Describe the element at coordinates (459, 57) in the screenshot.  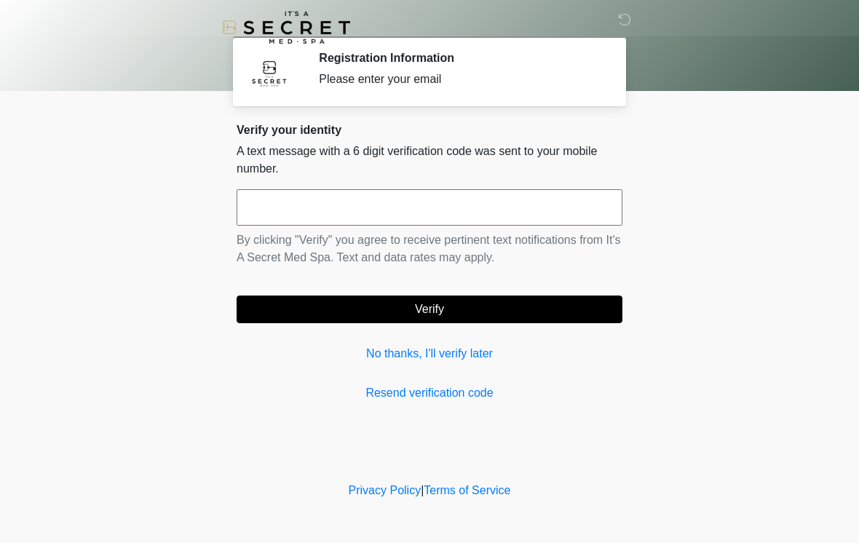
I see `h2: Registration Information` at that location.